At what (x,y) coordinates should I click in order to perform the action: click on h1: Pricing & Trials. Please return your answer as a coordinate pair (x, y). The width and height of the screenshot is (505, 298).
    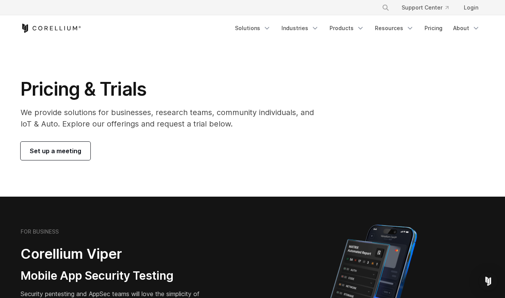
    Looking at the image, I should click on (172, 89).